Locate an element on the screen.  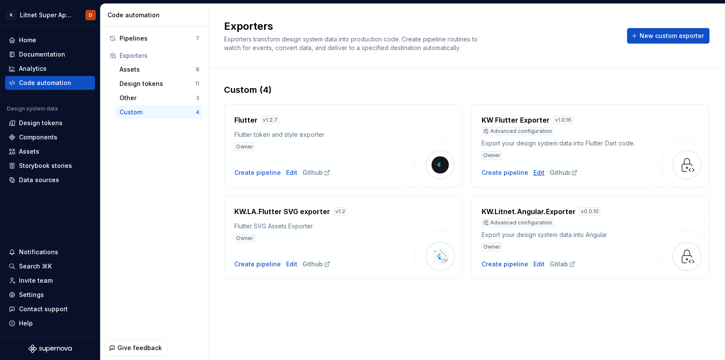
a: Assets is located at coordinates (50, 152).